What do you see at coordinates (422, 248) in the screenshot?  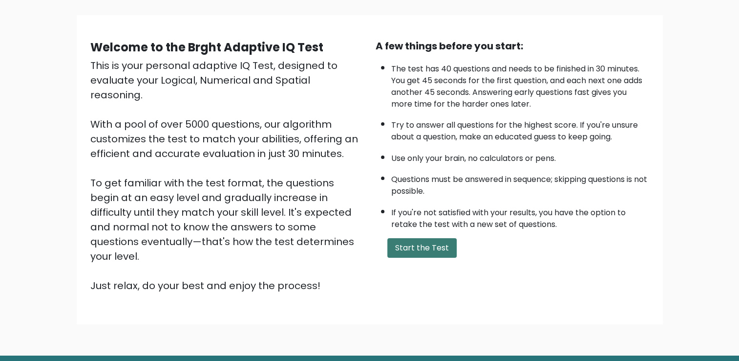 I see `button: Start the Test` at bounding box center [422, 248].